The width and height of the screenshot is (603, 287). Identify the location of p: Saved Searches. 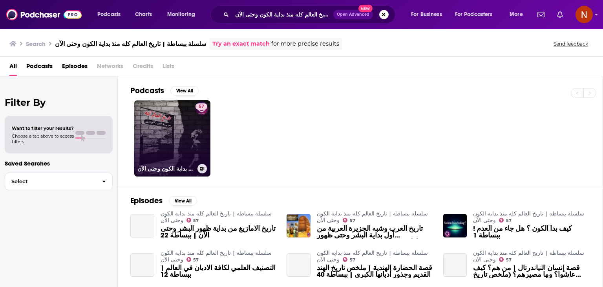
(59, 163).